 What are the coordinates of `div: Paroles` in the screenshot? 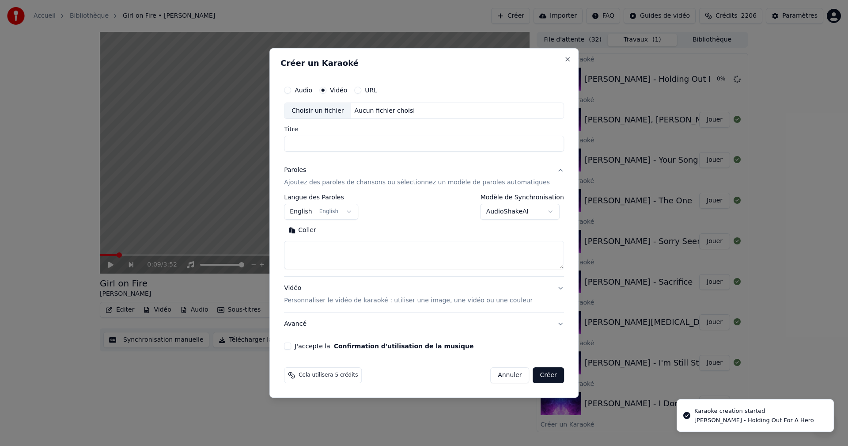 It's located at (295, 171).